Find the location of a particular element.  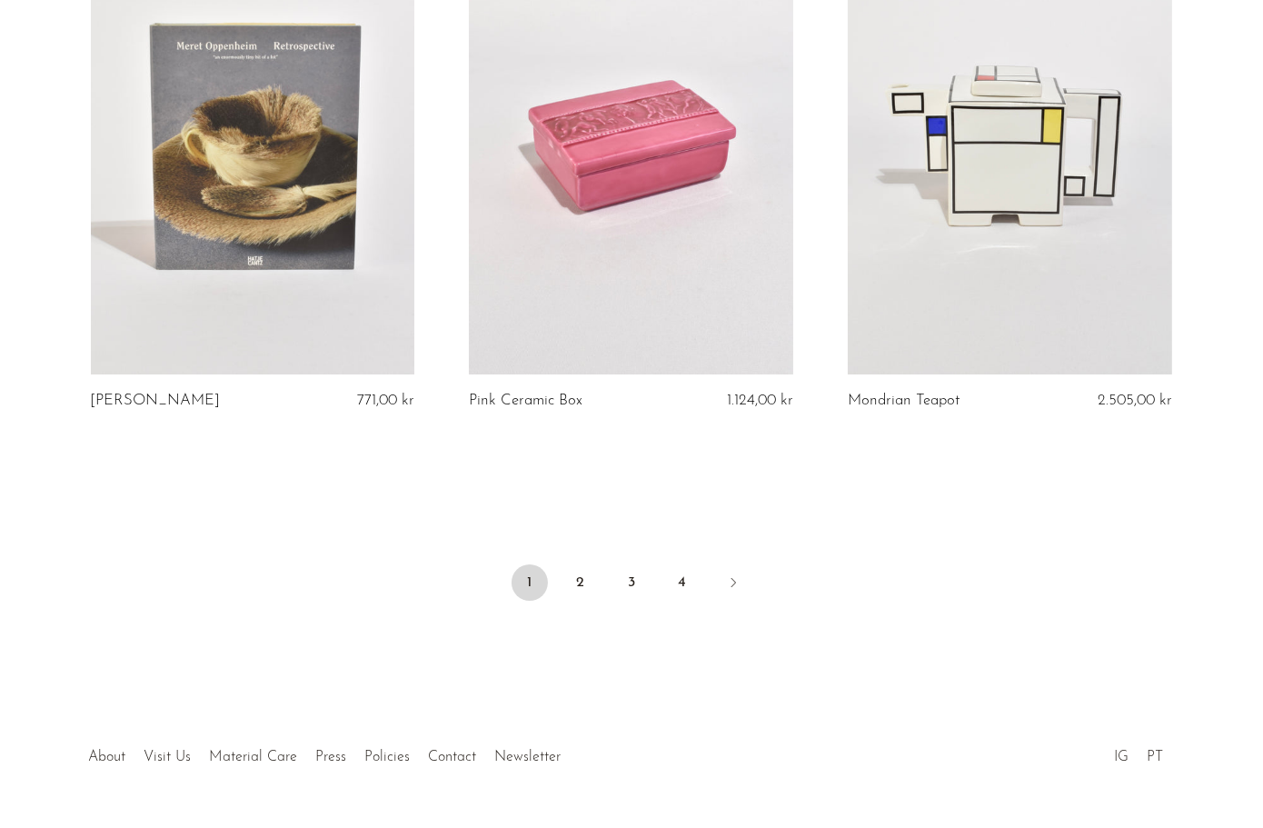

a: About is located at coordinates (106, 757).